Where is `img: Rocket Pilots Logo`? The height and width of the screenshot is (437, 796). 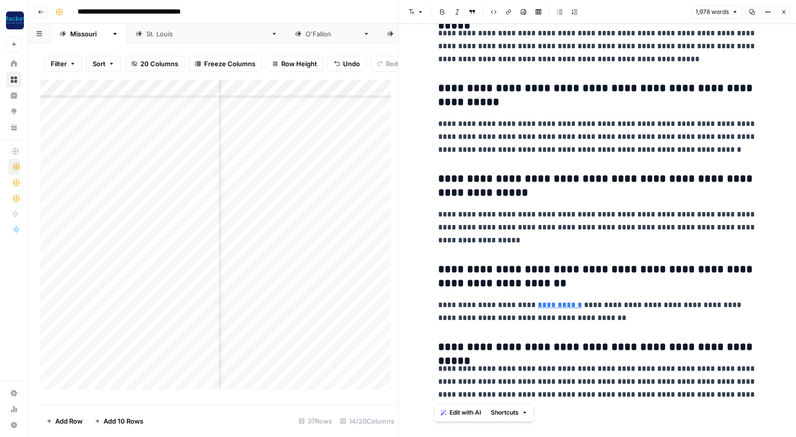 img: Rocket Pilots Logo is located at coordinates (15, 20).